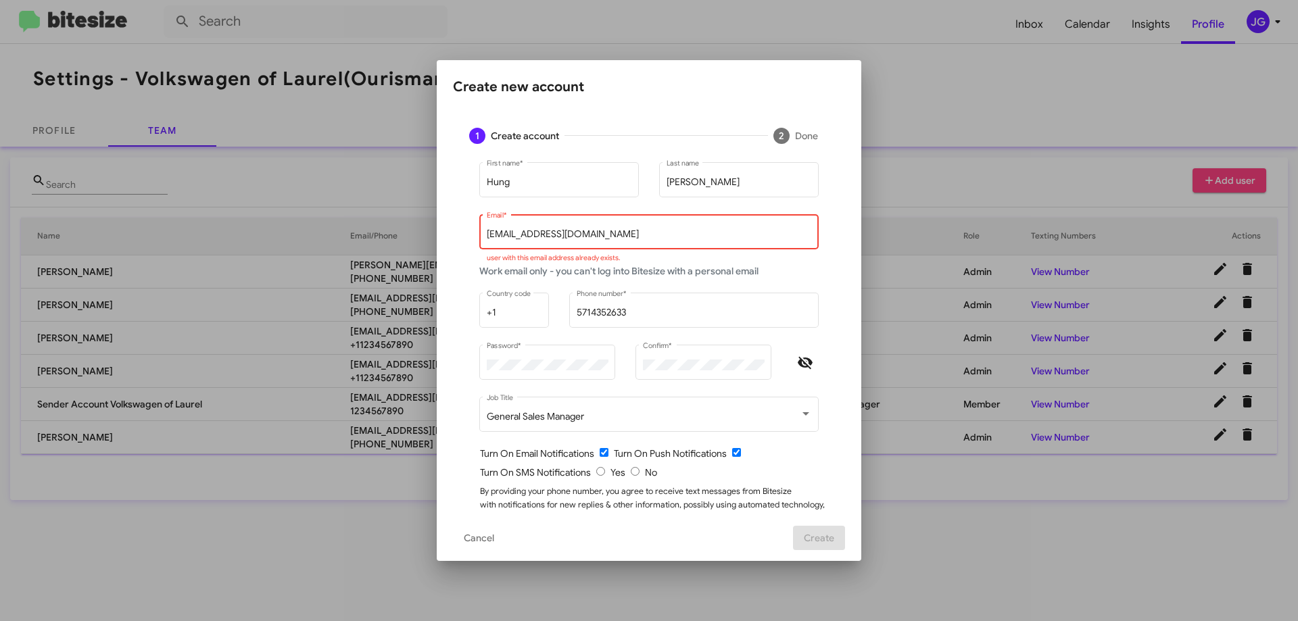  What do you see at coordinates (670, 454) in the screenshot?
I see `span: Turn On Push Notifications` at bounding box center [670, 454].